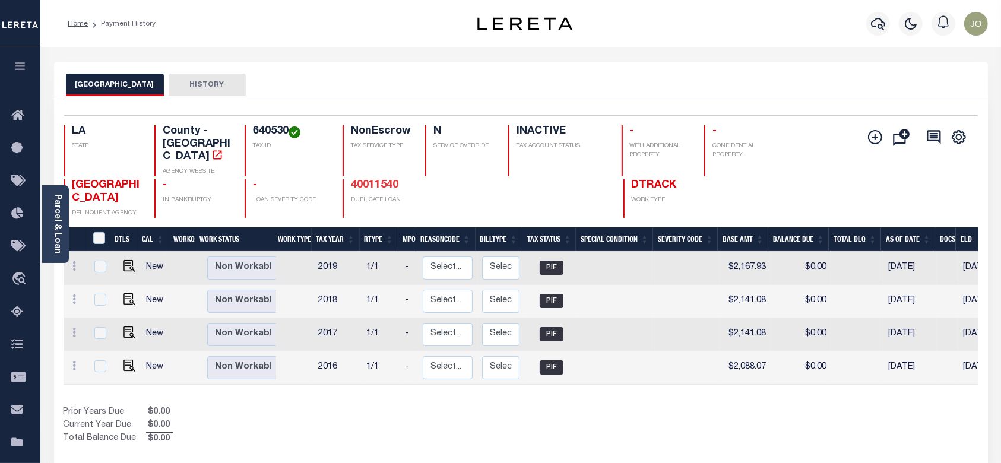  Describe the element at coordinates (104, 439) in the screenshot. I see `td: Total Balance Due` at that location.